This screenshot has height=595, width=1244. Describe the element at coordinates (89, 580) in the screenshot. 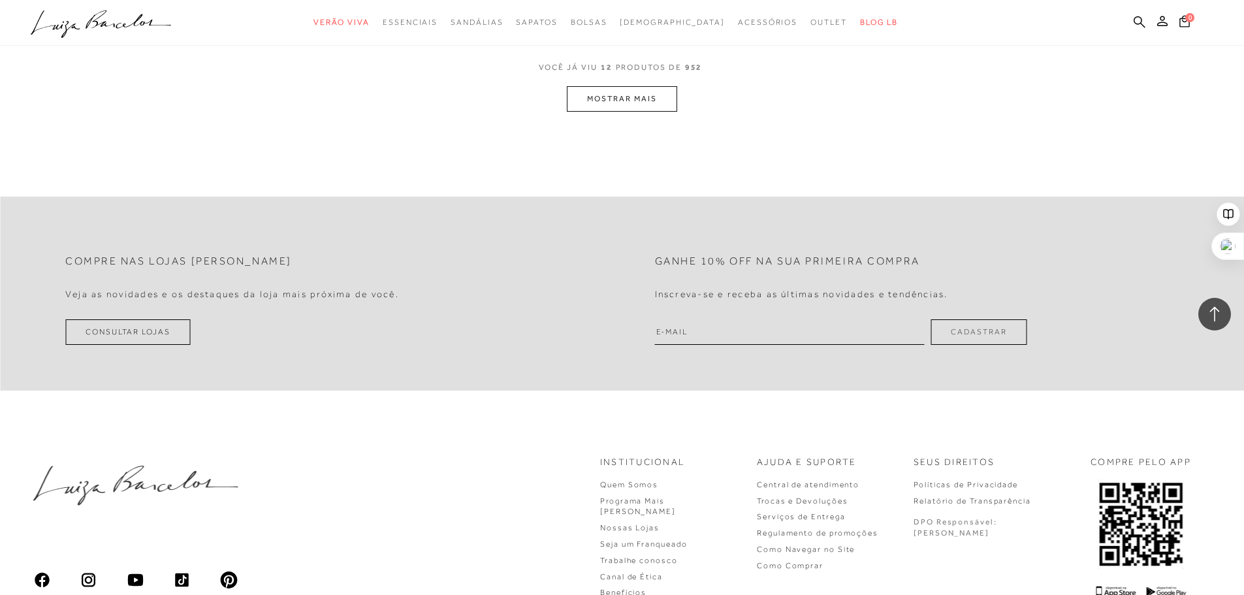

I see `img: instagram_material_outline` at that location.